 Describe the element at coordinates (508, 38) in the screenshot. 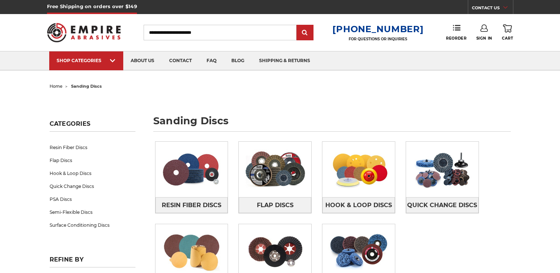

I see `span: Cart` at that location.